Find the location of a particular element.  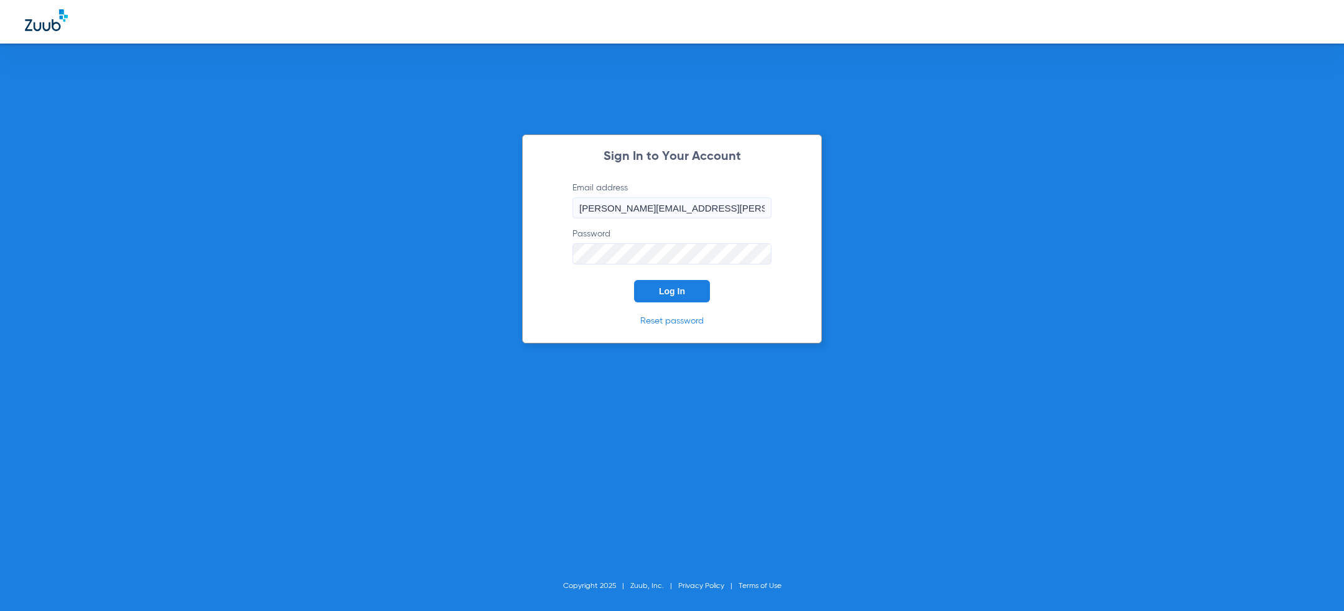

li: Copyright 2025 is located at coordinates (597, 586).